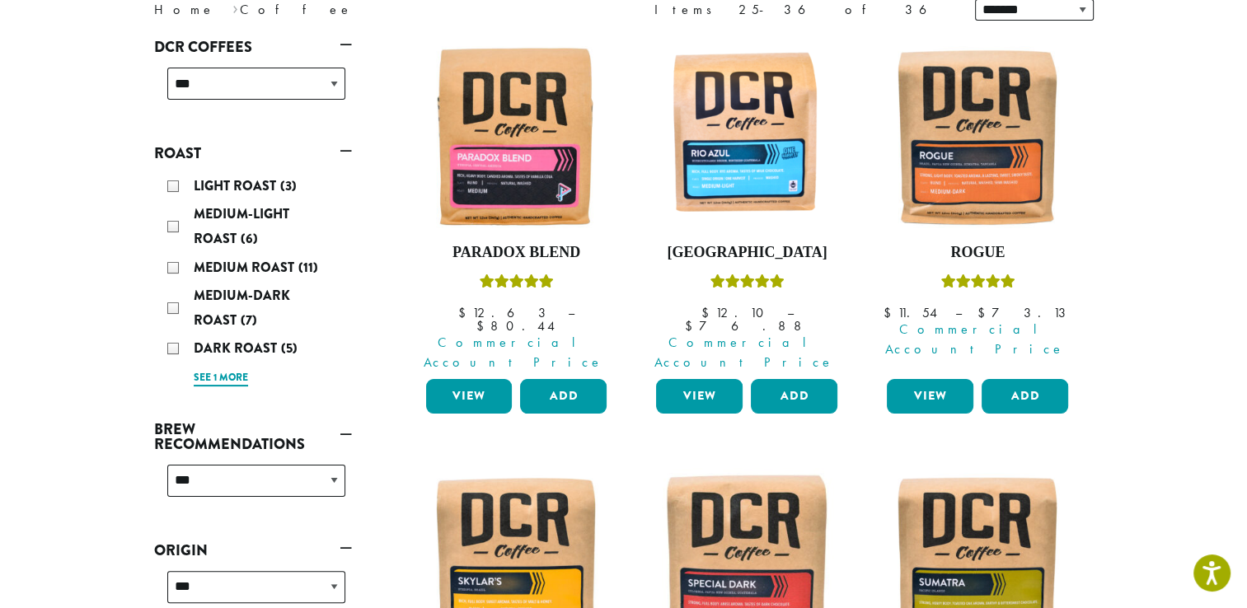 The height and width of the screenshot is (608, 1247). Describe the element at coordinates (289, 186) in the screenshot. I see `span: (3)` at that location.